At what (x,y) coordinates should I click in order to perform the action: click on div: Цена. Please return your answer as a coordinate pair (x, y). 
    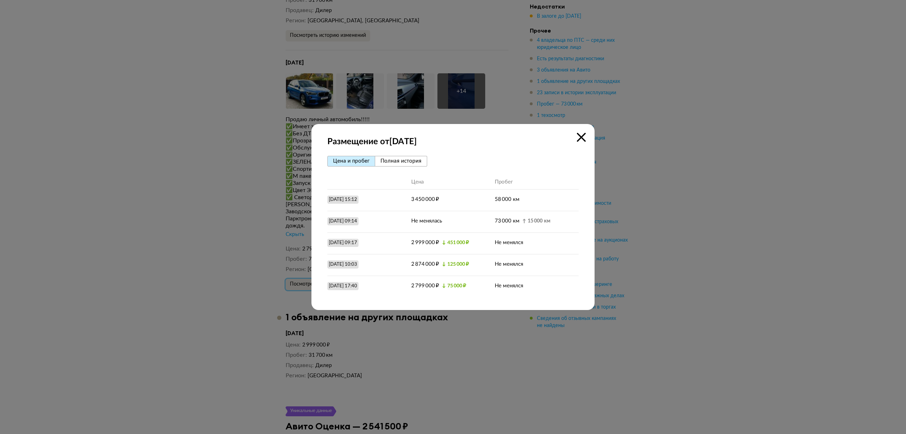
    Looking at the image, I should click on (417, 182).